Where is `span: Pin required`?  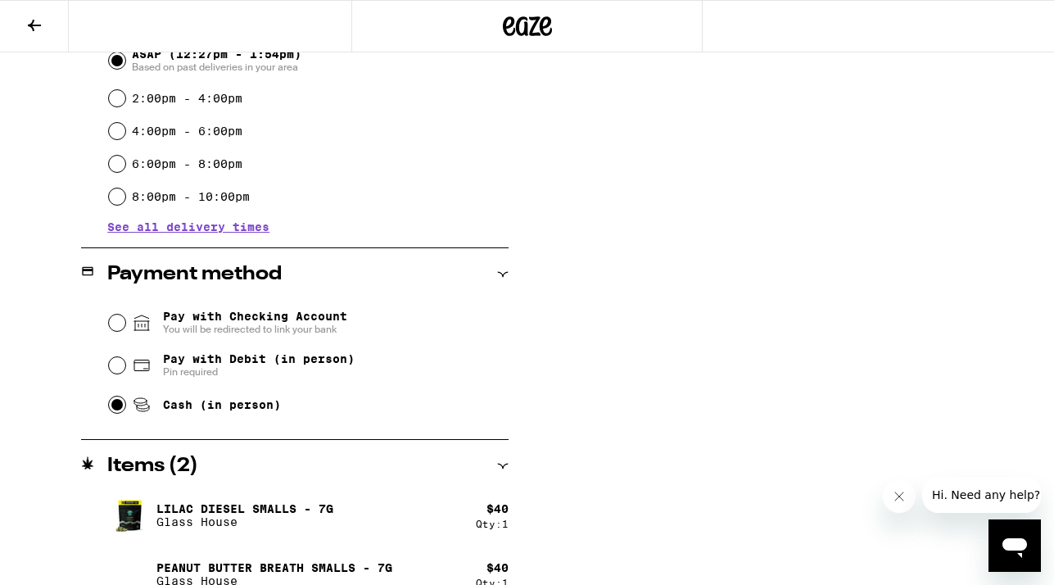
span: Pin required is located at coordinates (259, 372).